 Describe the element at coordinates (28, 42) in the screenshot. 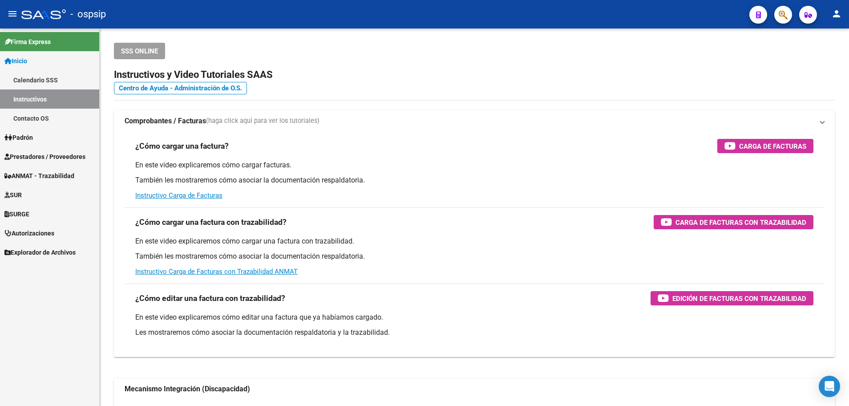

I see `span: Firma Express` at that location.